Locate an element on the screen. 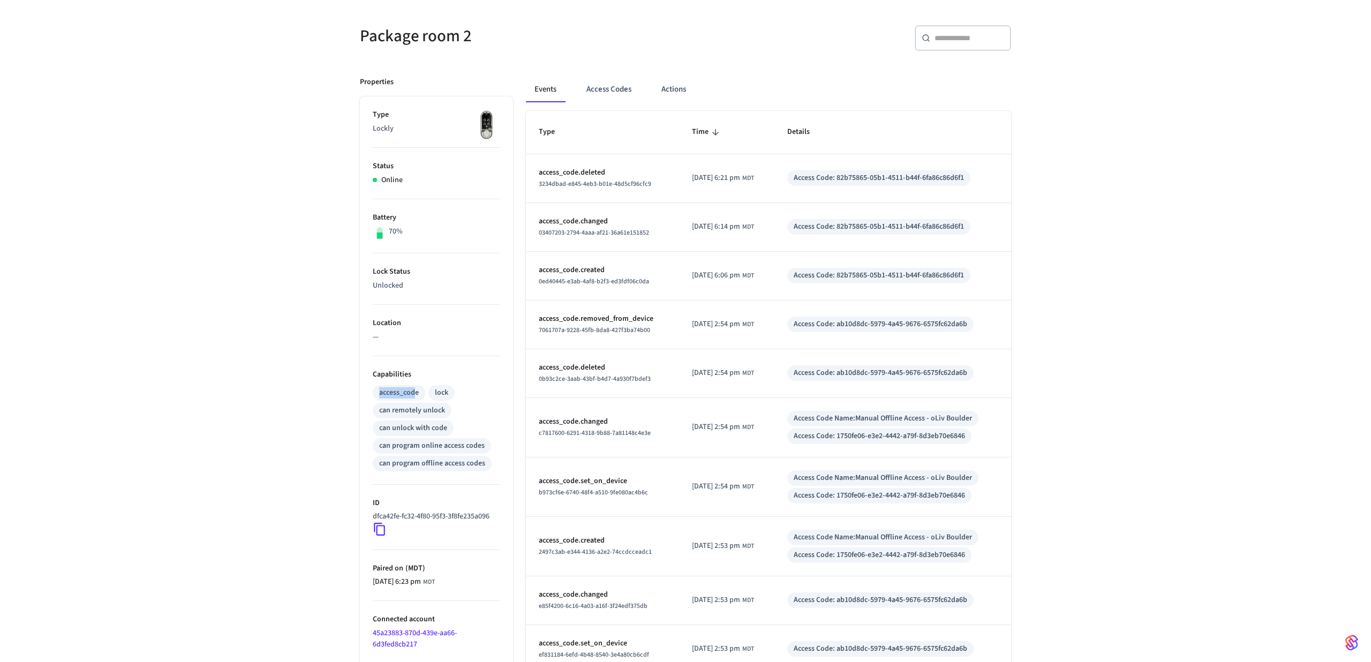  div: can remotely unlock is located at coordinates (412, 410).